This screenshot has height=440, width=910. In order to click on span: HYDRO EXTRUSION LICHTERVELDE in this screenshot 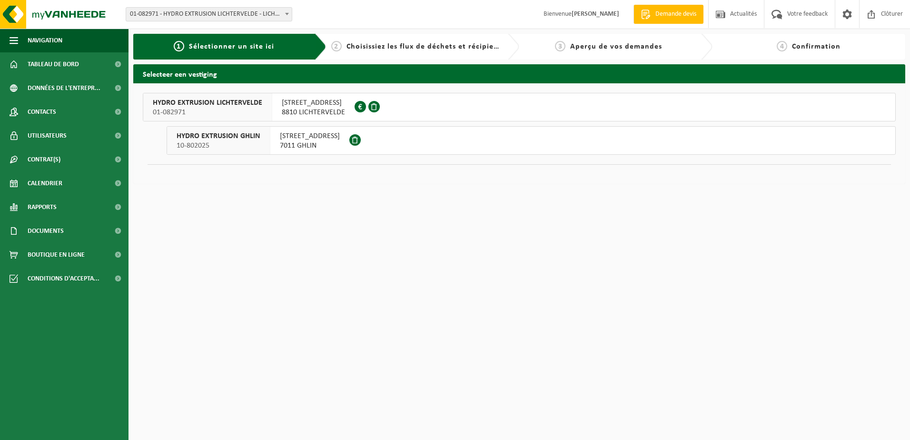, I will do `click(208, 103)`.